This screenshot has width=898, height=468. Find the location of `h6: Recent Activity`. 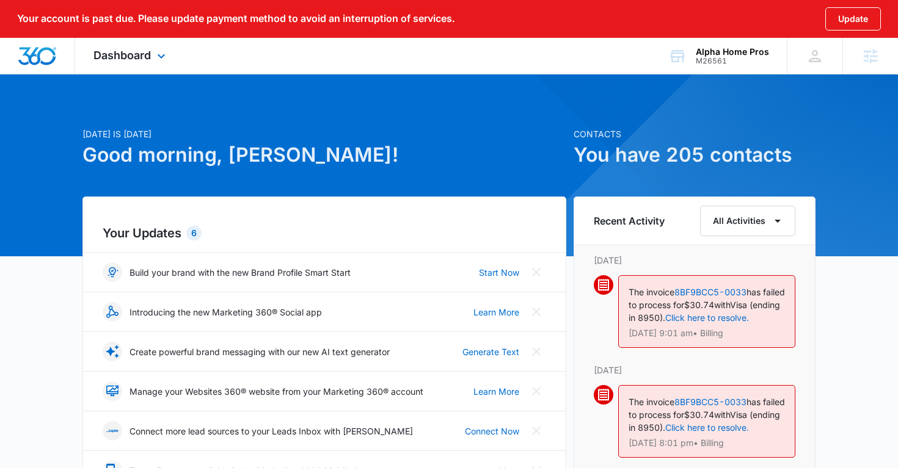

h6: Recent Activity is located at coordinates (629, 221).